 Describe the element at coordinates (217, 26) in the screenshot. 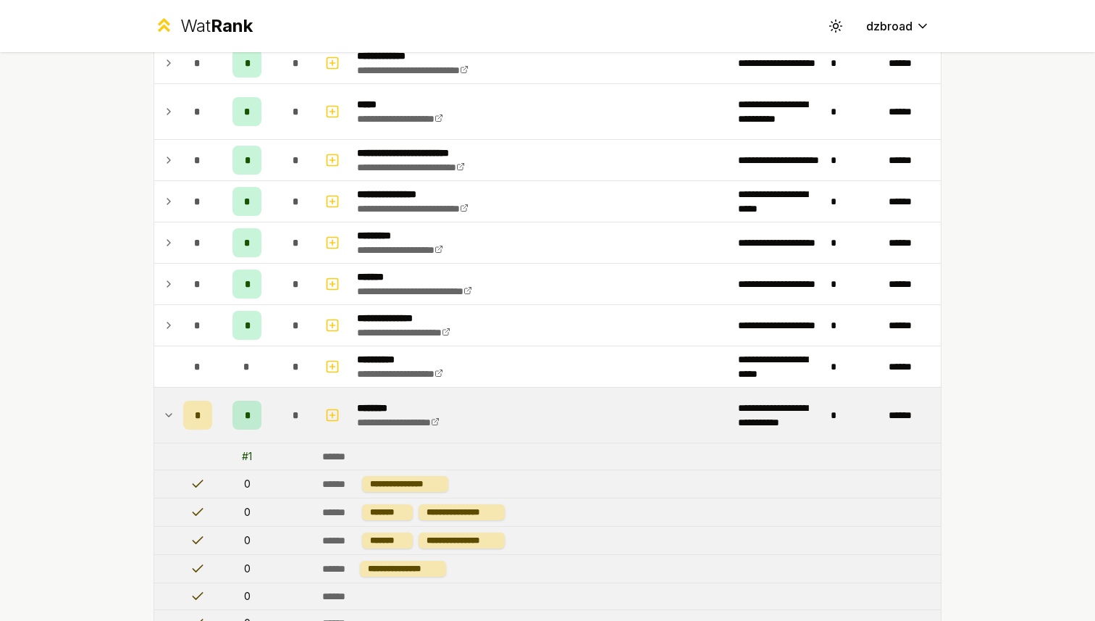

I see `div: Wat` at that location.